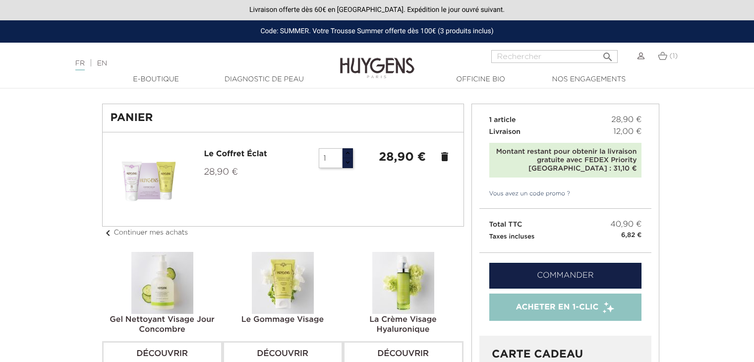 The width and height of the screenshot is (754, 362). I want to click on strong: 28,90 €, so click(402, 157).